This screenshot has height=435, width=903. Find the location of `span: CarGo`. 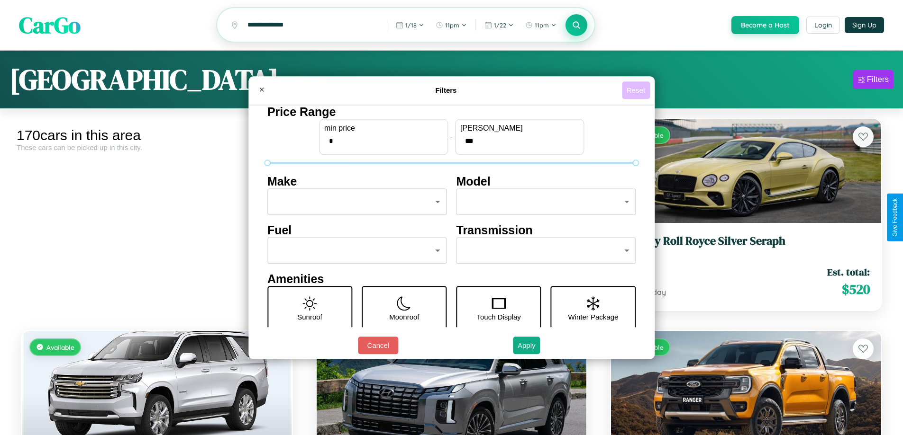

span: CarGo is located at coordinates (50, 25).